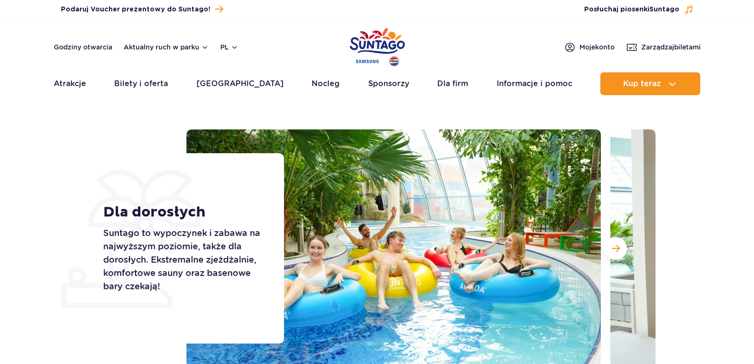  Describe the element at coordinates (136, 10) in the screenshot. I see `span: Podaruj Voucher prezentowy do Suntago!` at that location.